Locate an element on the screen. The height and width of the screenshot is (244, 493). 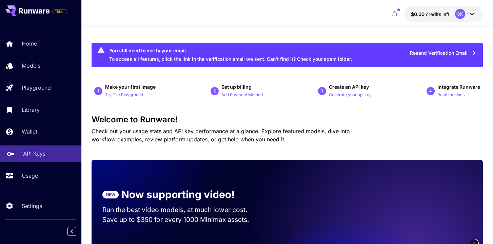
div: Collapse sidebar is located at coordinates (77, 231).